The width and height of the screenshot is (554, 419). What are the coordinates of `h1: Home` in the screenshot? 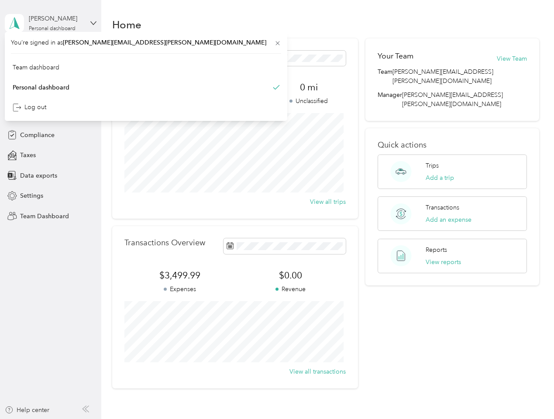 It's located at (127, 24).